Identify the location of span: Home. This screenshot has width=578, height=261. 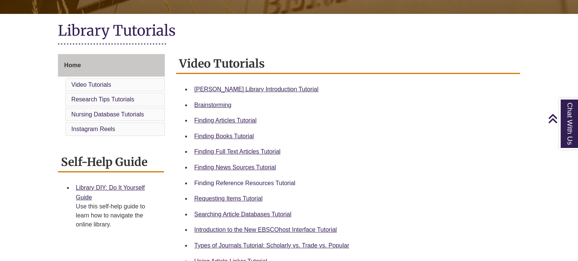
(73, 65).